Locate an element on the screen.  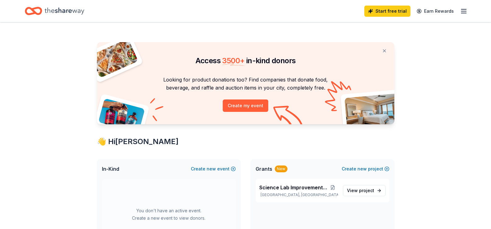
a: Earn Rewards is located at coordinates (436, 11).